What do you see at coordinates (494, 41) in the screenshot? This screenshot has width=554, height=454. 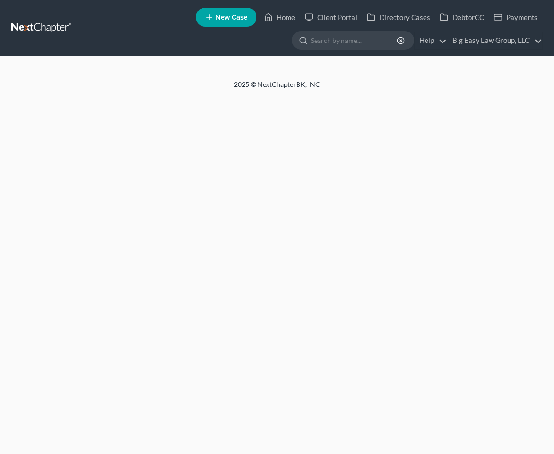 I see `a: Big Easy Law Group, LLC` at bounding box center [494, 41].